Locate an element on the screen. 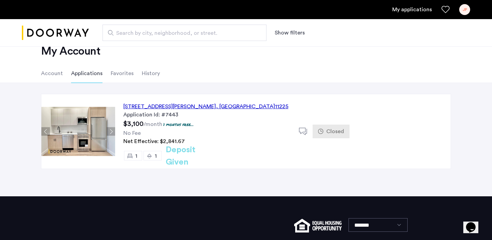  img: equal-housing.png is located at coordinates (318, 226).